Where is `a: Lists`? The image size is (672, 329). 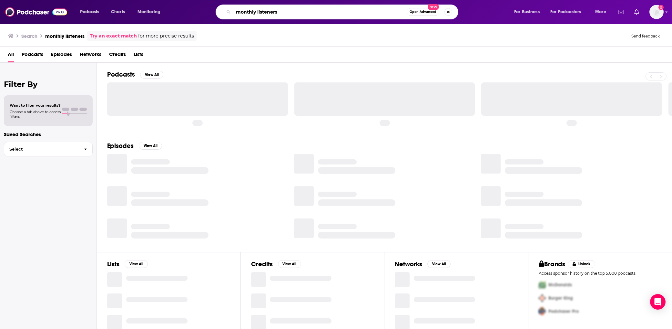
a: Lists is located at coordinates (139, 56).